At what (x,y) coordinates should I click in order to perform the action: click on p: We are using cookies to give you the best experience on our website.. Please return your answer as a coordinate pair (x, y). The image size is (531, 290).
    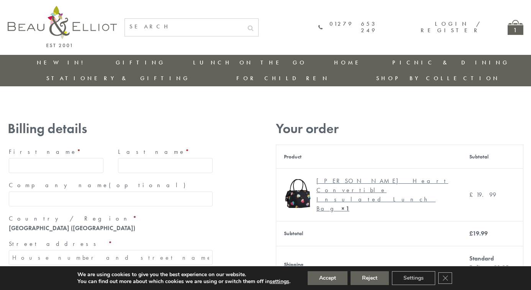
    Looking at the image, I should click on (184, 274).